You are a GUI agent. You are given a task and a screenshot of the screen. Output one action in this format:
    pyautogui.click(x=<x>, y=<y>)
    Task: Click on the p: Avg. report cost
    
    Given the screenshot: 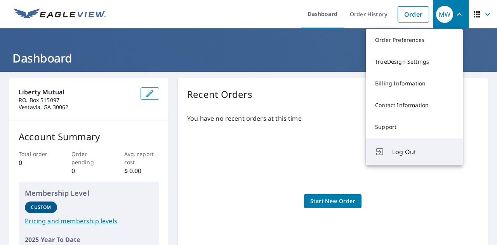 What is the action you would take?
    pyautogui.click(x=142, y=158)
    